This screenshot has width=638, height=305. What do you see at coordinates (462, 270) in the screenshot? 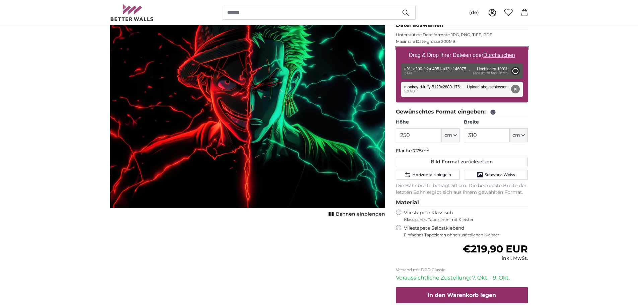
I see `p: Versand mit DPD Classic` at bounding box center [462, 270].